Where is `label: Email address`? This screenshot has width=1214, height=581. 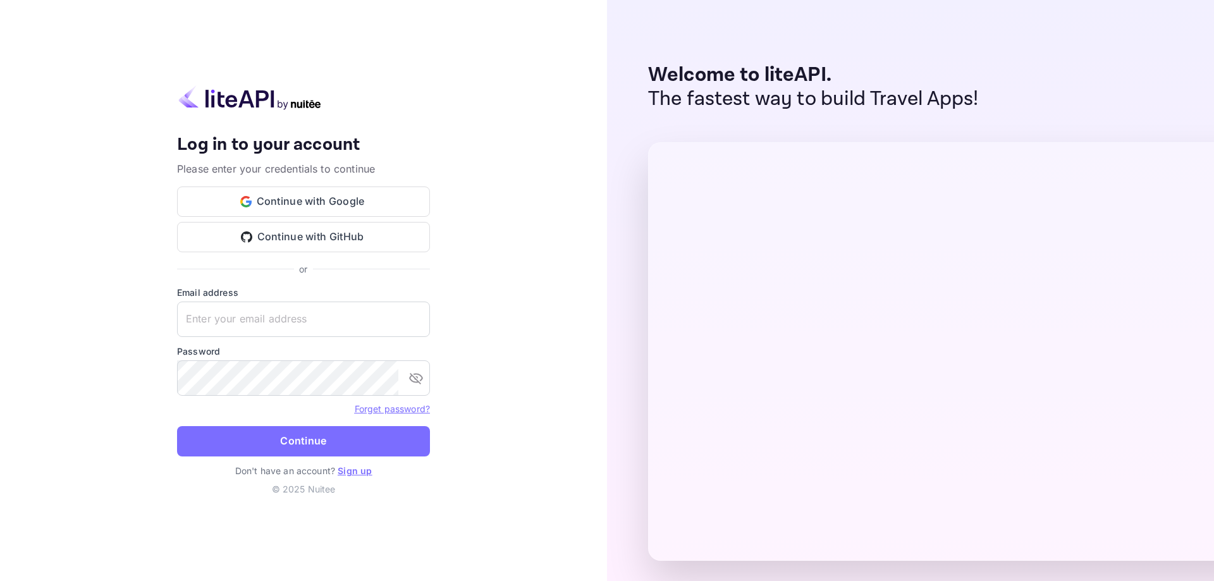 label: Email address is located at coordinates (304, 292).